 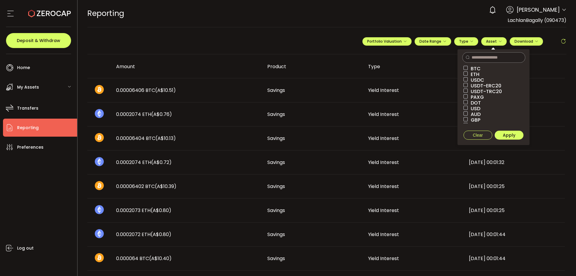 I want to click on span: GBP, so click(x=474, y=120).